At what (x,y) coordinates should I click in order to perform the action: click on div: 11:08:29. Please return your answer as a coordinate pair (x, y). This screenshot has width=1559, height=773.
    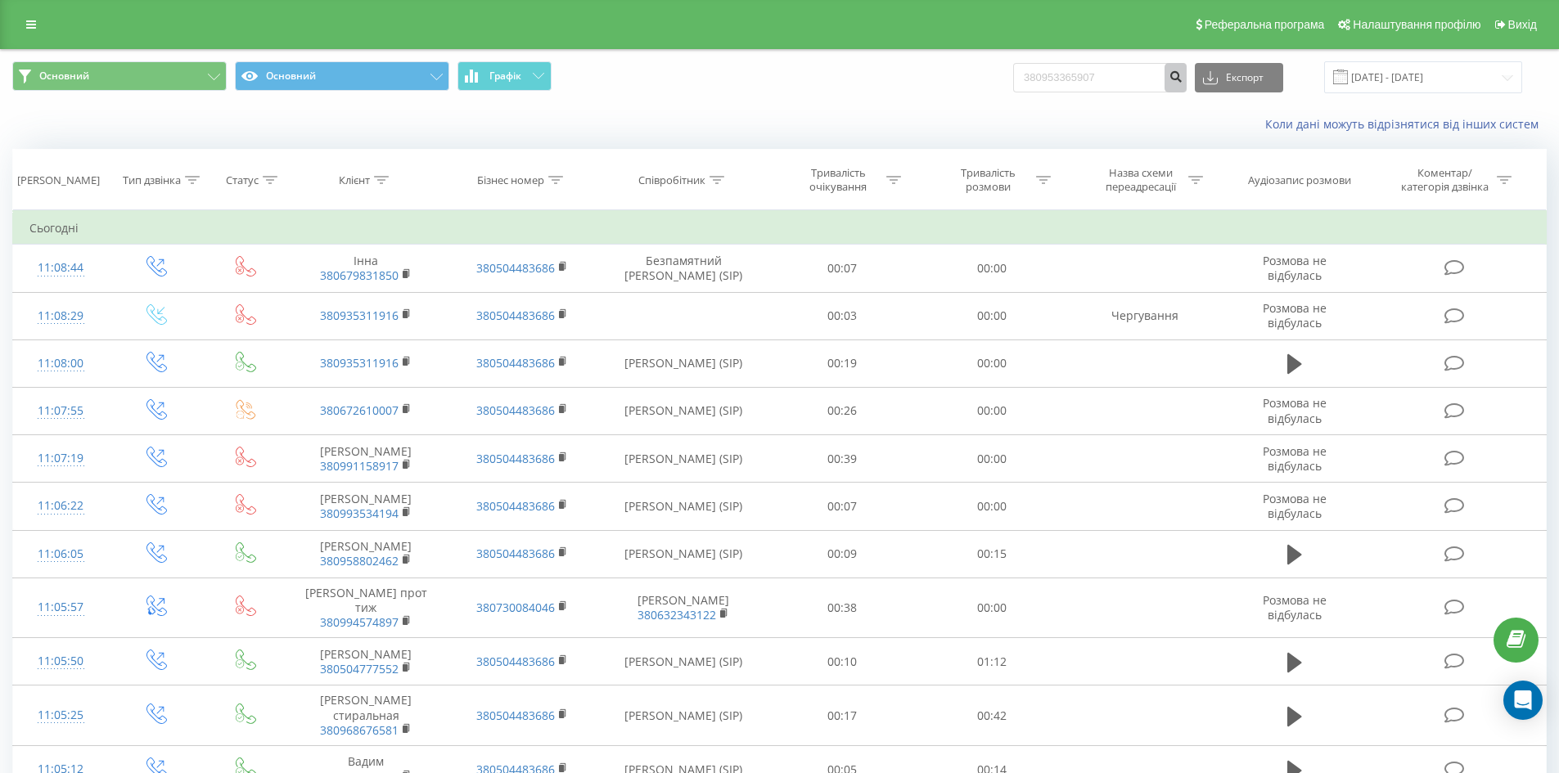
    Looking at the image, I should click on (61, 316).